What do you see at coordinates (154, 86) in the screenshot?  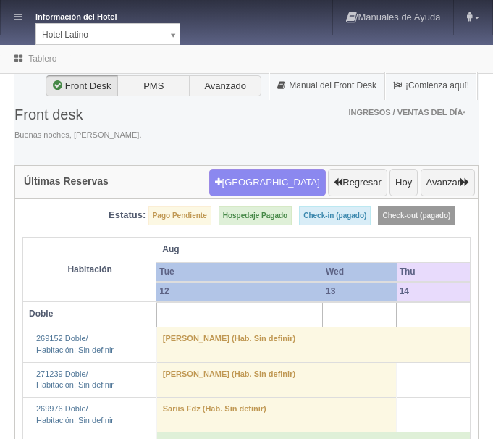 I see `label: PMS` at bounding box center [154, 86].